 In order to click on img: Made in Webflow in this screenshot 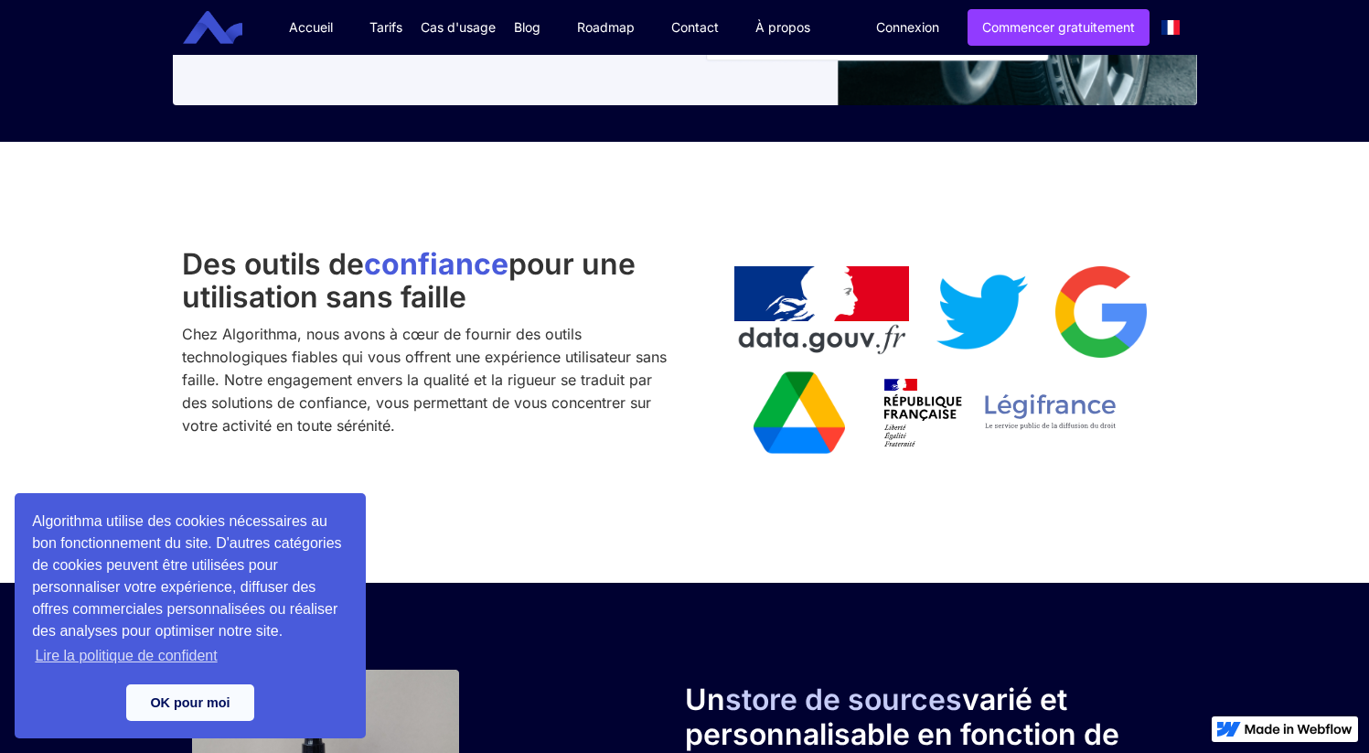, I will do `click(1298, 729)`.